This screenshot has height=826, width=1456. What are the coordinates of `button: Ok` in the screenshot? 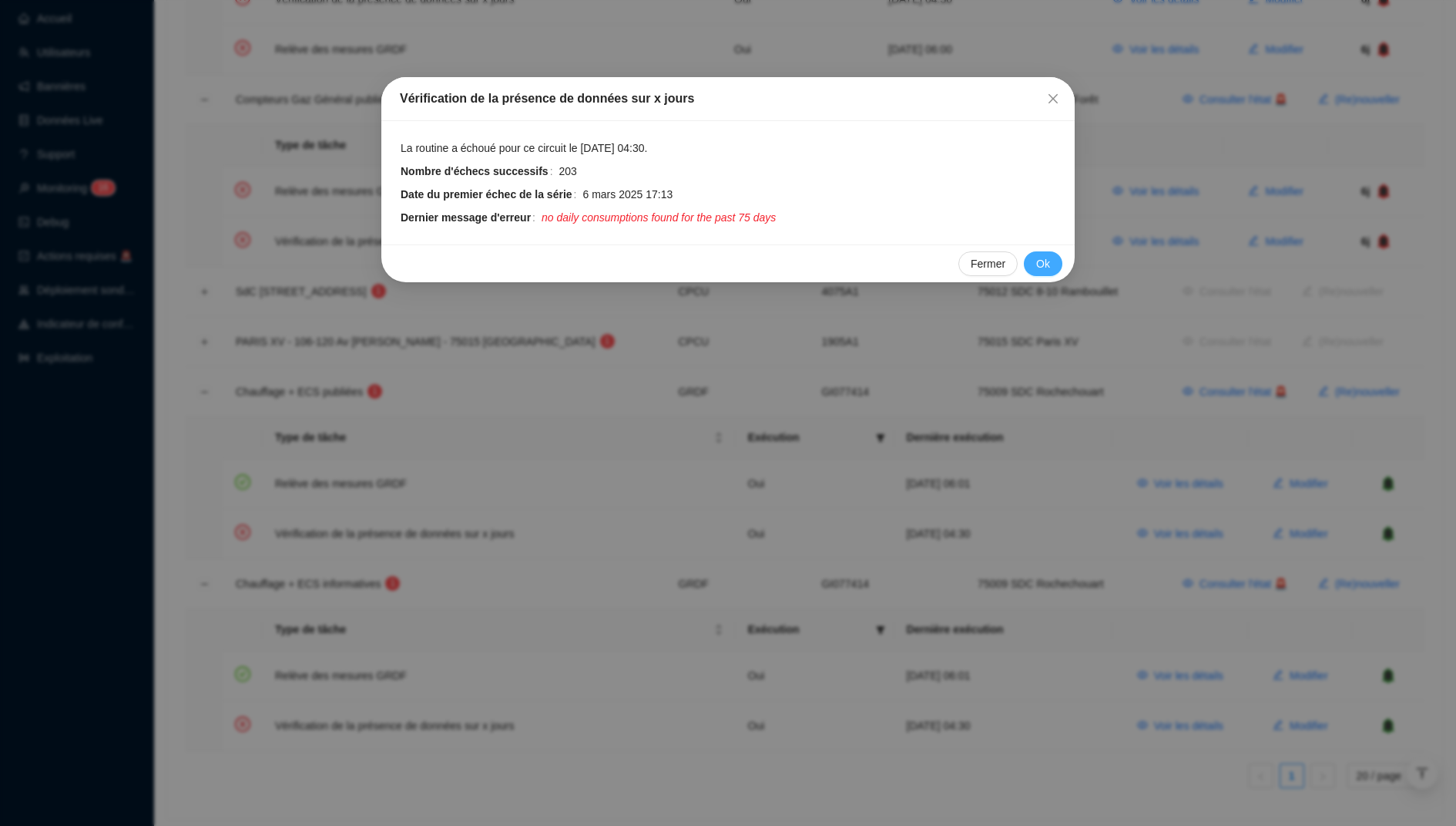 It's located at (1044, 263).